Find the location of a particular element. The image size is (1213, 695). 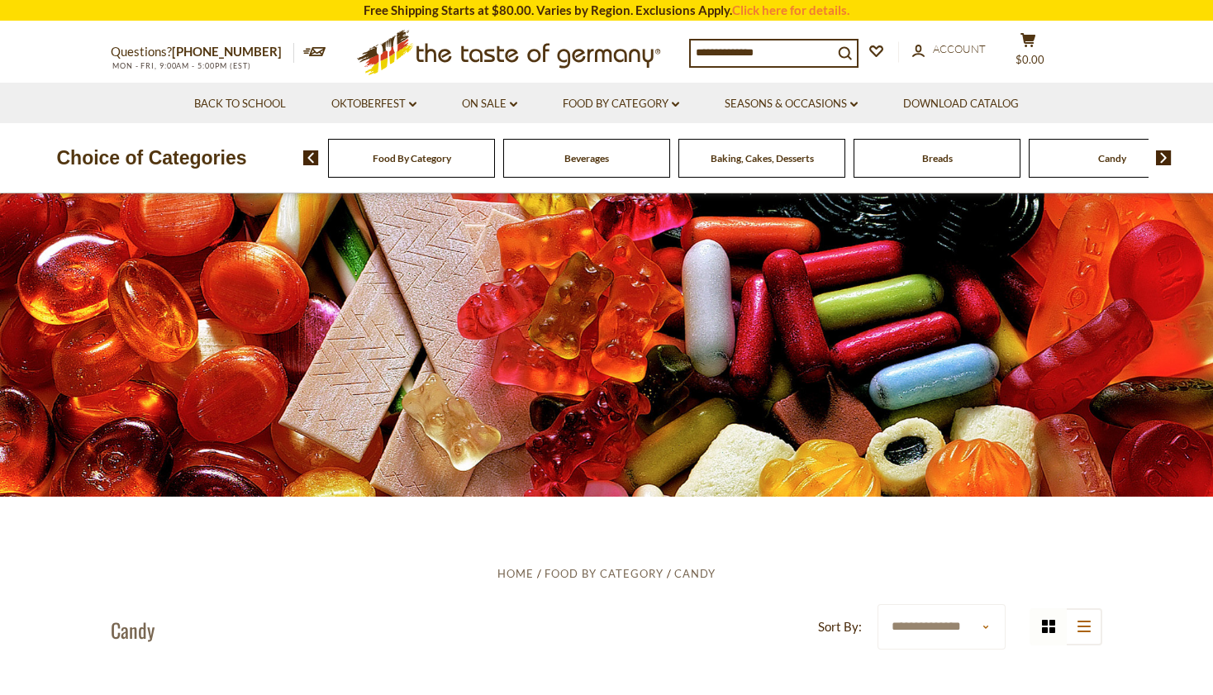

span: Home is located at coordinates (515, 573).